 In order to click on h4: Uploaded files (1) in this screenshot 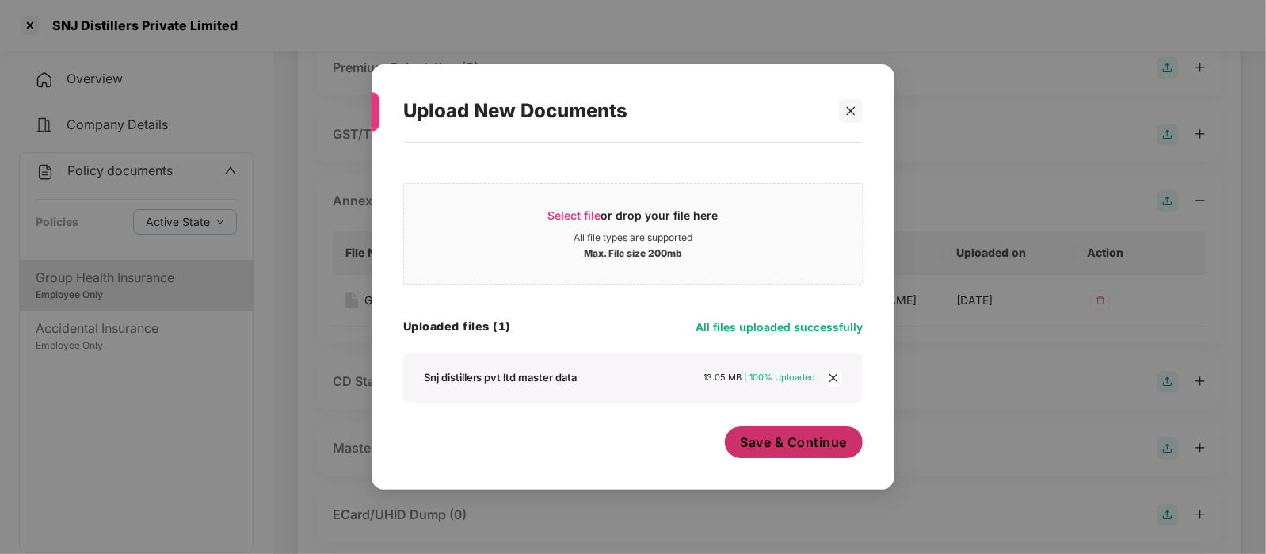, I will do `click(457, 326)`.